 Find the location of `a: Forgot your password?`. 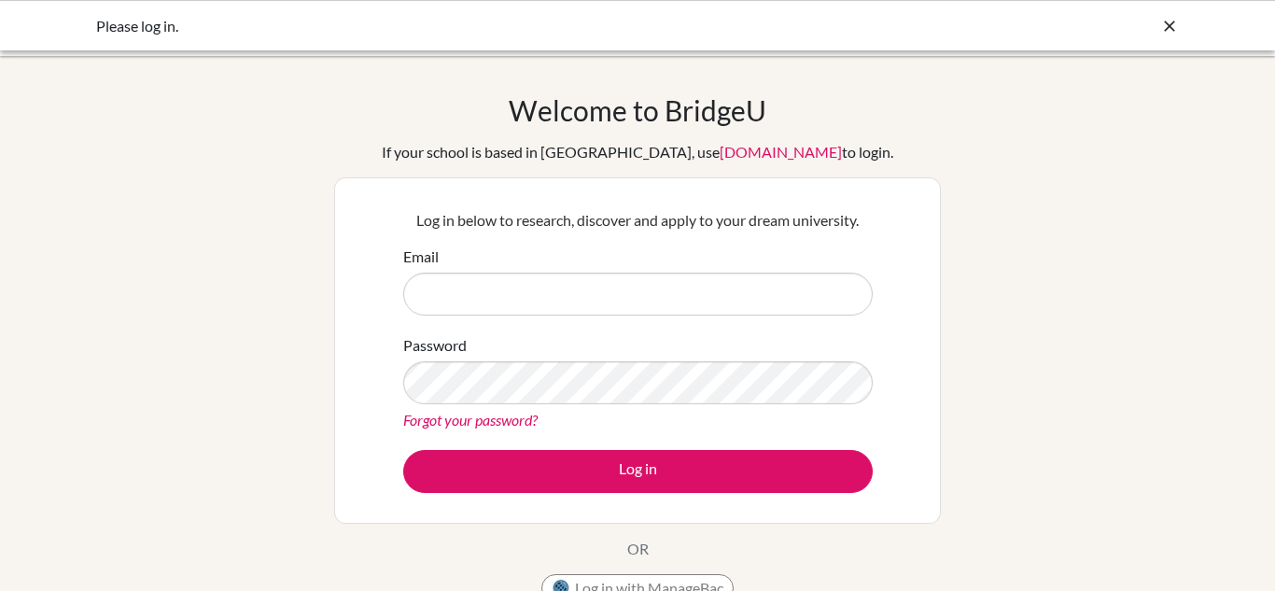

a: Forgot your password? is located at coordinates (471, 419).